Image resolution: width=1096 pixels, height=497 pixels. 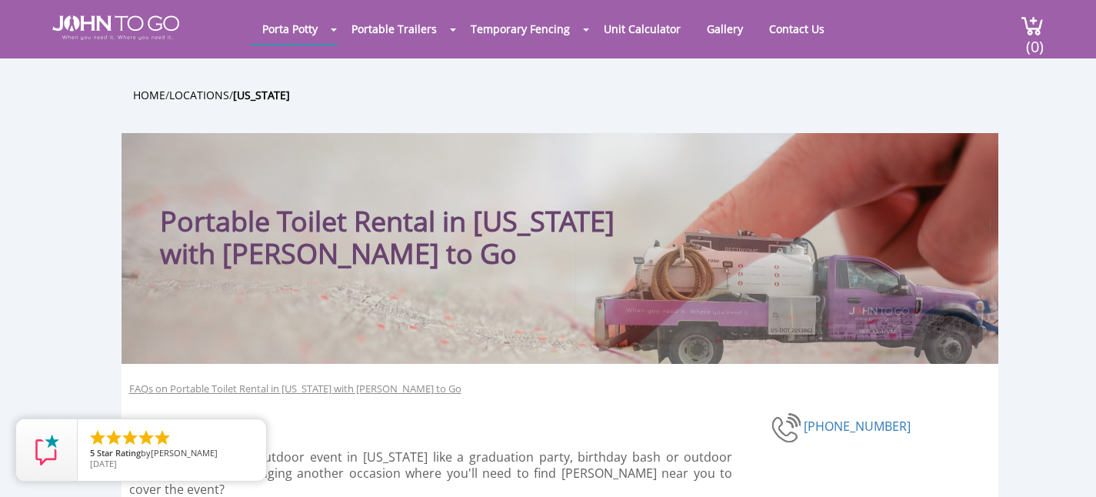 I want to click on span: Star Rating, so click(x=118, y=452).